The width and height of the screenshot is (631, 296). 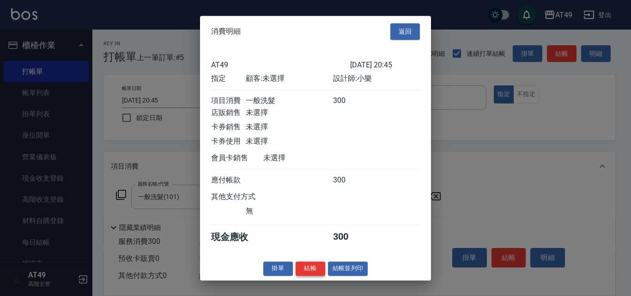 What do you see at coordinates (348, 268) in the screenshot?
I see `button: 結帳並列印` at bounding box center [348, 268].